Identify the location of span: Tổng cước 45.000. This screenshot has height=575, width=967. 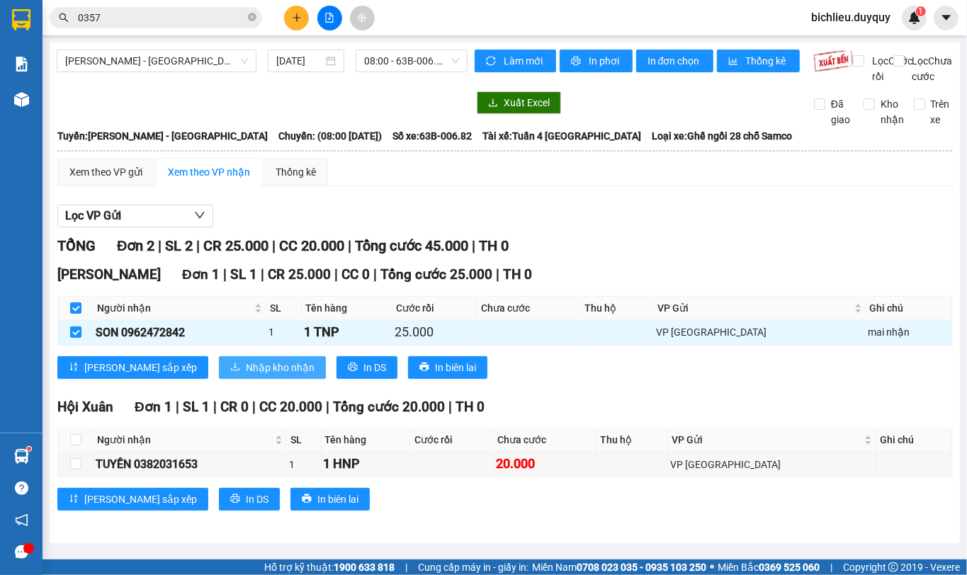
(411, 246).